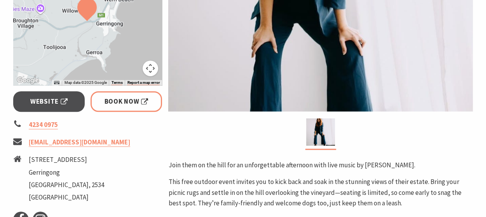 The image size is (486, 217). Describe the element at coordinates (43, 125) in the screenshot. I see `a: 4234 0975` at that location.